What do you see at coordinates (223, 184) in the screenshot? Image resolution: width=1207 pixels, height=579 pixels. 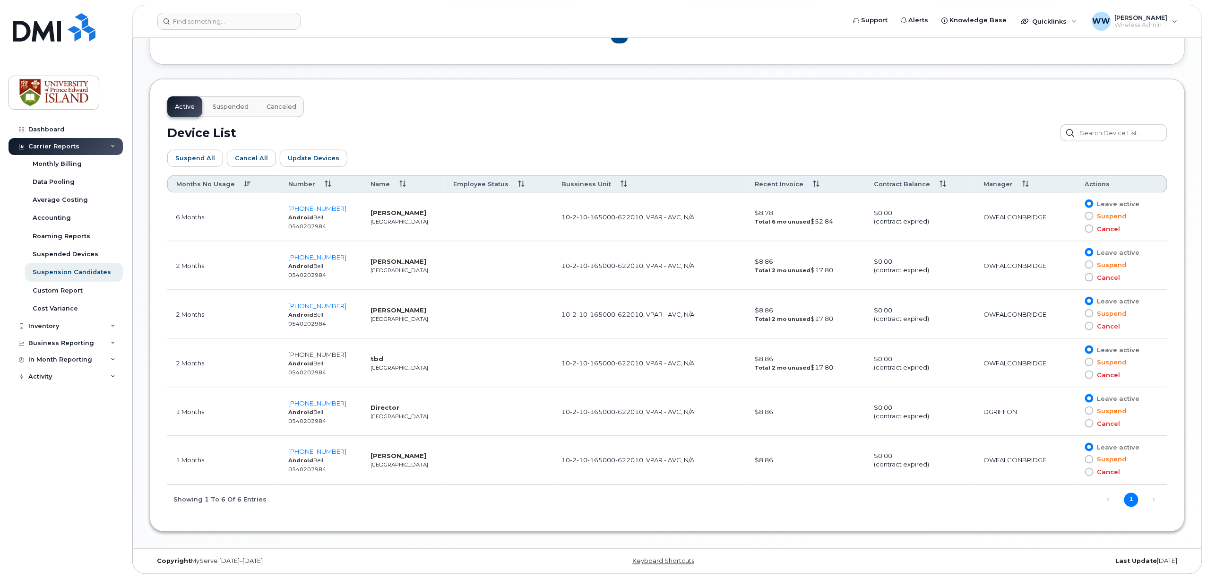 I see `th: Months No Usage: activate to sort column ascending` at bounding box center [223, 184].